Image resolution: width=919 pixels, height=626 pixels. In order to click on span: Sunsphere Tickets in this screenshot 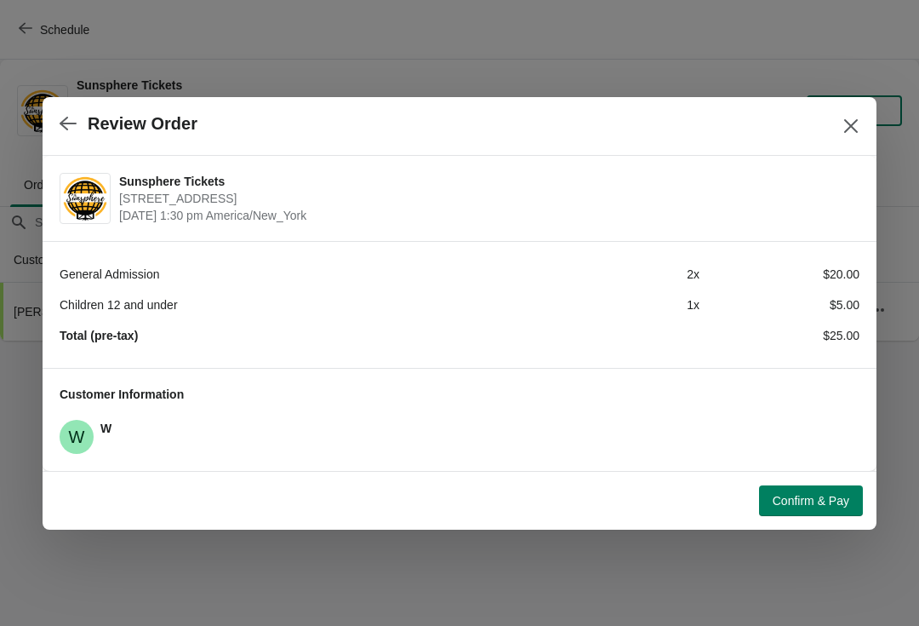, I will do `click(485, 181)`.